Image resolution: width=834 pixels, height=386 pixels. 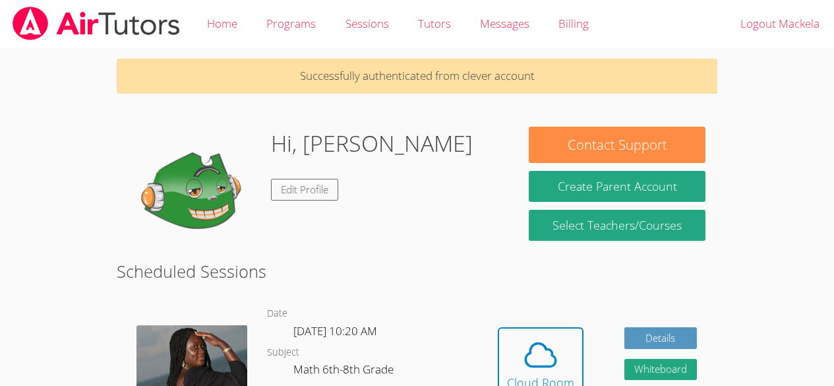 I want to click on img: airtutors_banner-c4298cdbf04f3fff15de1276eac7730deb9818008684d7c2e4769d2f7ddbe033.png, so click(x=96, y=23).